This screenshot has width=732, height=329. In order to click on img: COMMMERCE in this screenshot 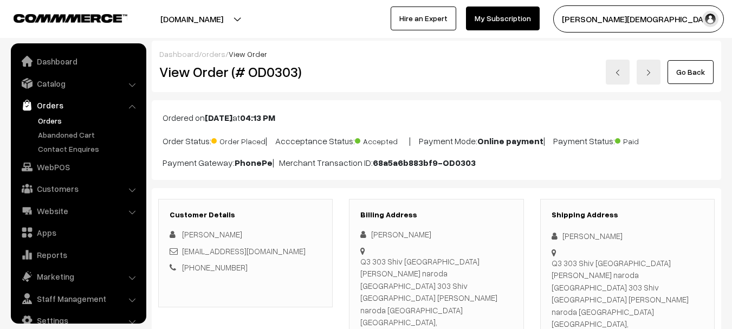, I will do `click(70, 18)`.